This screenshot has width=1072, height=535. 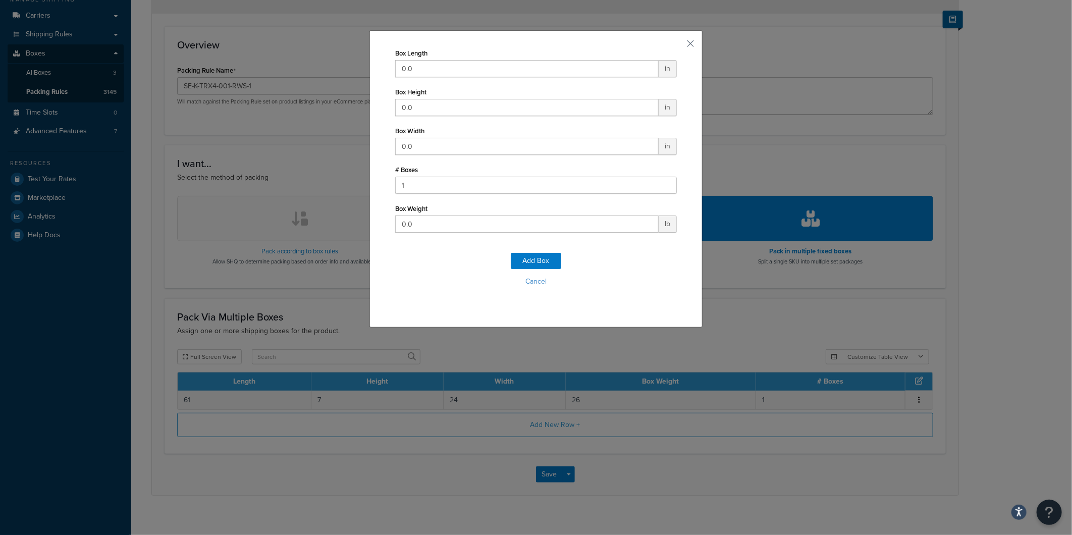 I want to click on span: lb, so click(x=668, y=224).